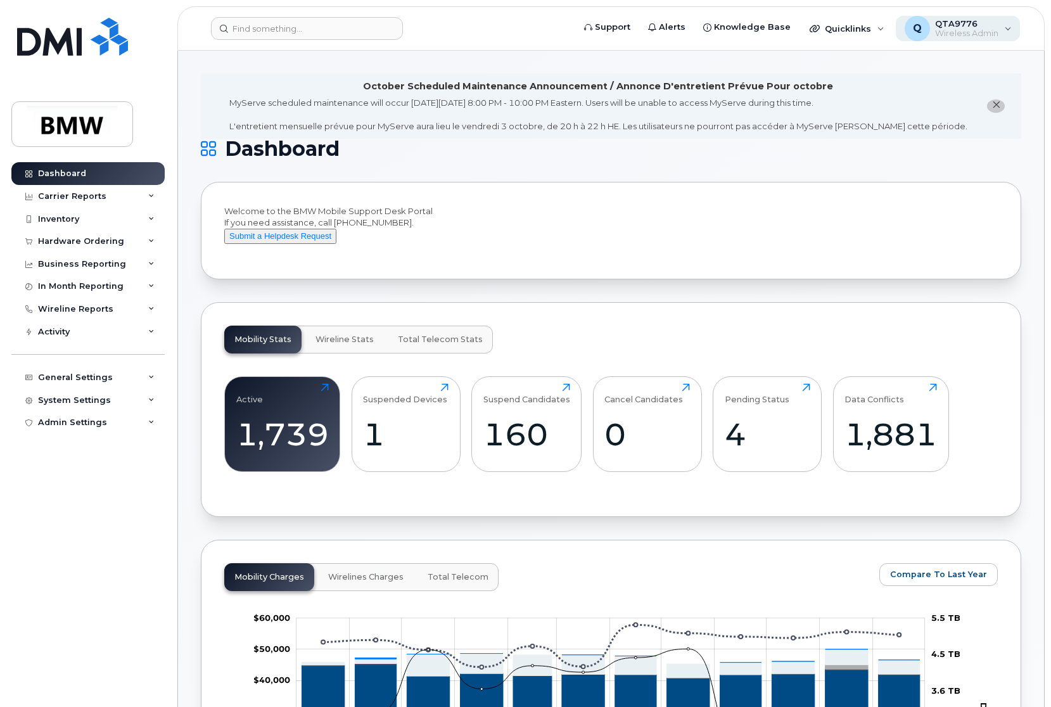  Describe the element at coordinates (282, 424) in the screenshot. I see `a: Active1,739` at that location.